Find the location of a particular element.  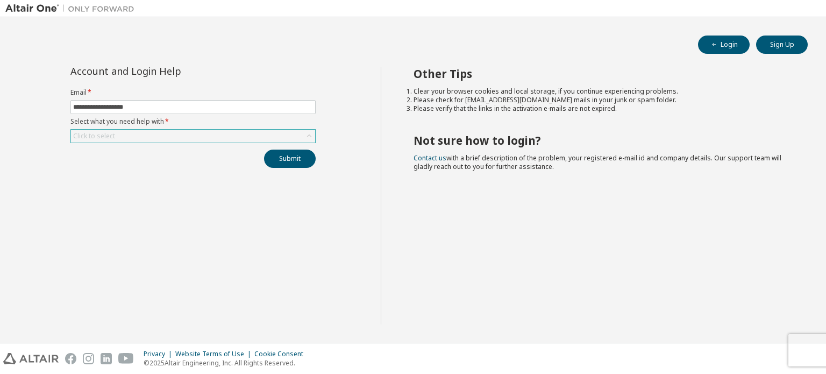

h2: Other Tips is located at coordinates (601, 74).